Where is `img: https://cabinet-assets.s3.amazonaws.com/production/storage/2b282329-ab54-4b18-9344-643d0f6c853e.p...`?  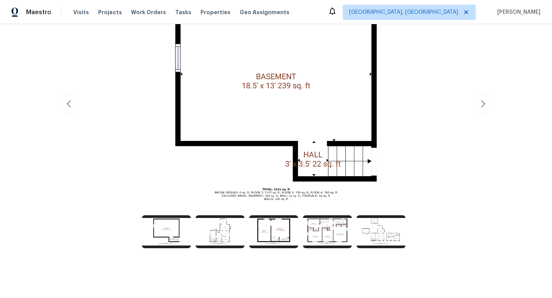
img: https://cabinet-assets.s3.amazonaws.com/production/storage/2b282329-ab54-4b18-9344-643d0f6c853e.p... is located at coordinates (166, 232).